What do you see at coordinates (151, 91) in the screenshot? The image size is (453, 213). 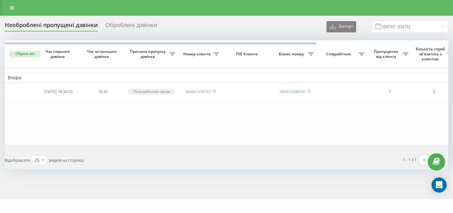 I see `div: Поза робочим часом` at bounding box center [151, 91].